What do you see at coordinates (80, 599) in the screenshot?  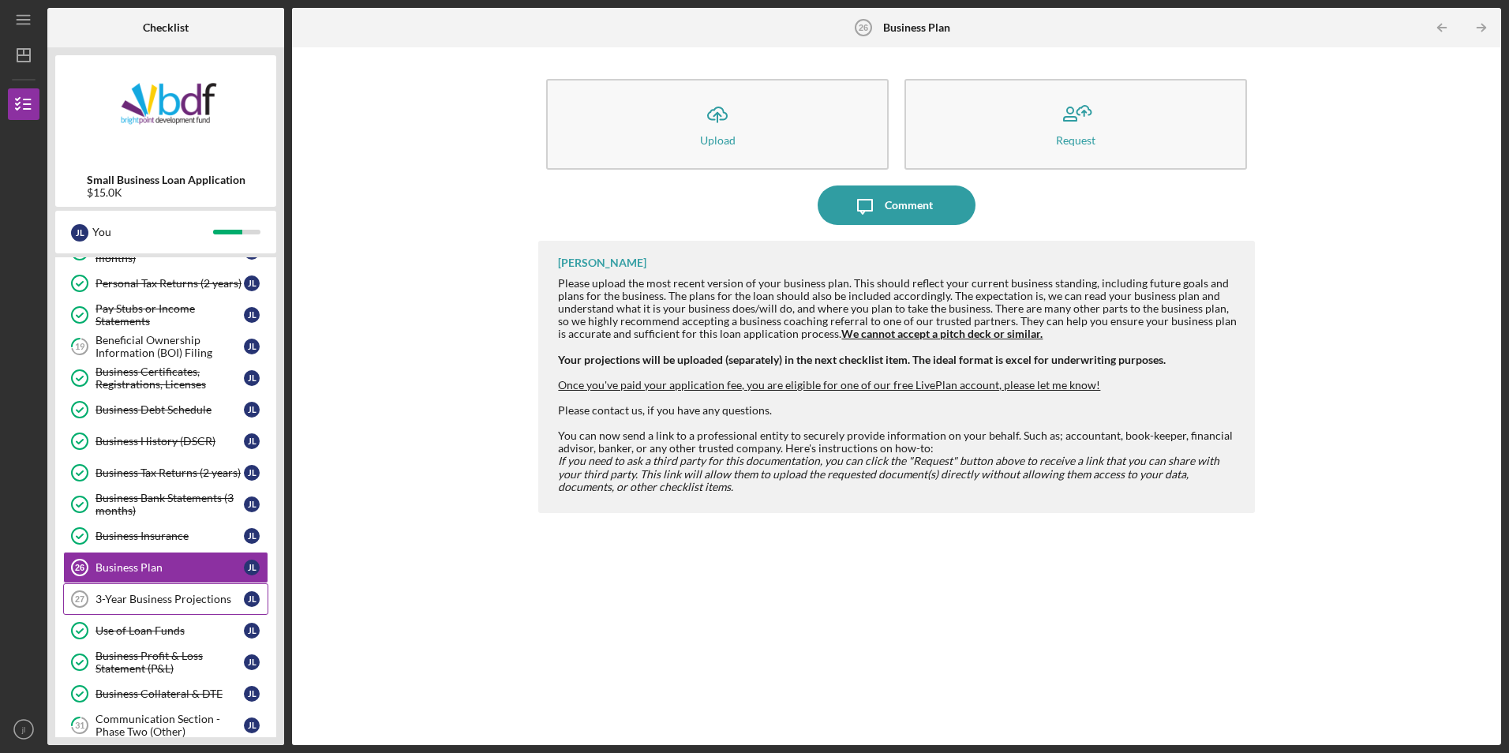 I see `tspan: 27` at bounding box center [80, 599].